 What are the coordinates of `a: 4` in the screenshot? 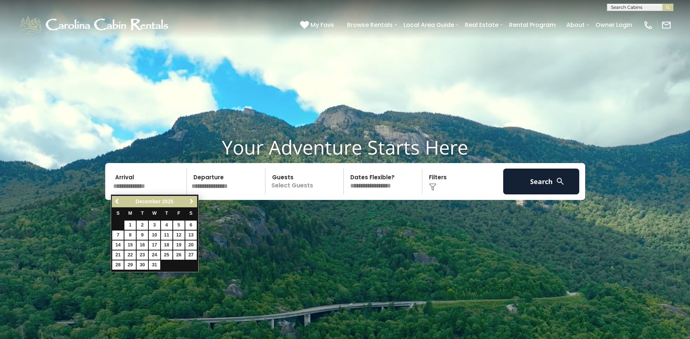 It's located at (166, 225).